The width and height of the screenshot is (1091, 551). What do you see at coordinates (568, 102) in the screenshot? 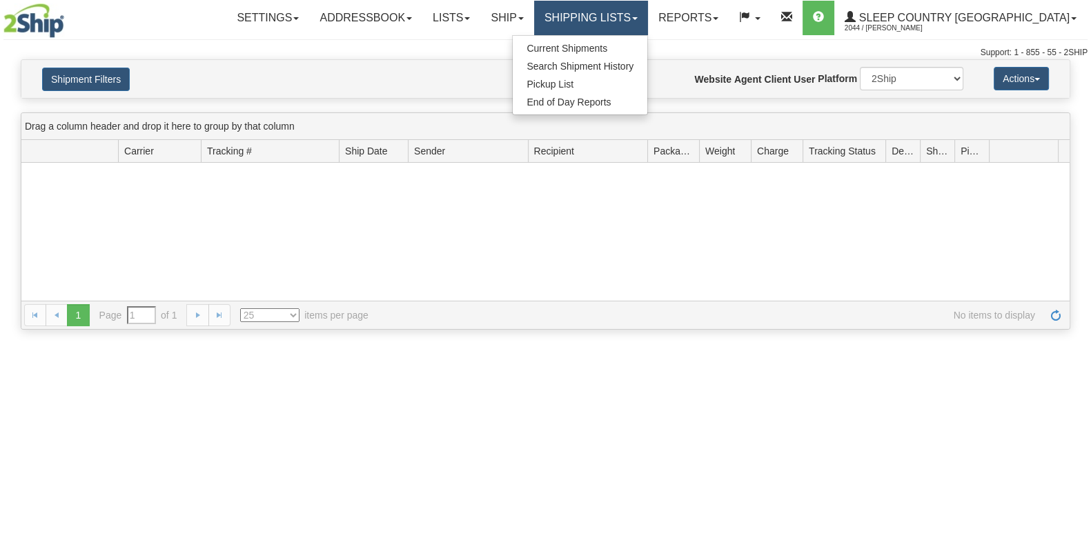
I see `span: End of Day Reports` at bounding box center [568, 102].